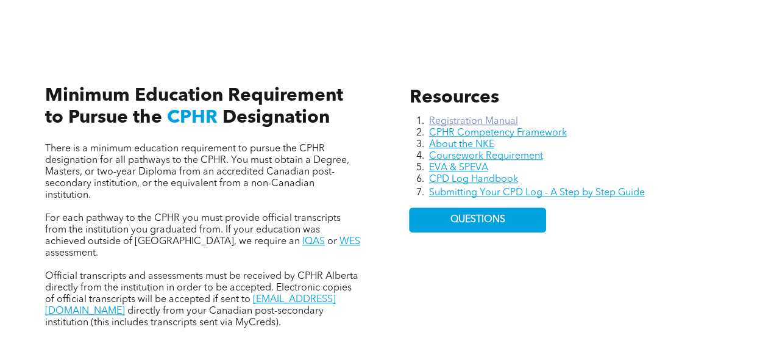 Image resolution: width=771 pixels, height=357 pixels. What do you see at coordinates (473, 179) in the screenshot?
I see `a: CPD Log Handbook` at bounding box center [473, 179].